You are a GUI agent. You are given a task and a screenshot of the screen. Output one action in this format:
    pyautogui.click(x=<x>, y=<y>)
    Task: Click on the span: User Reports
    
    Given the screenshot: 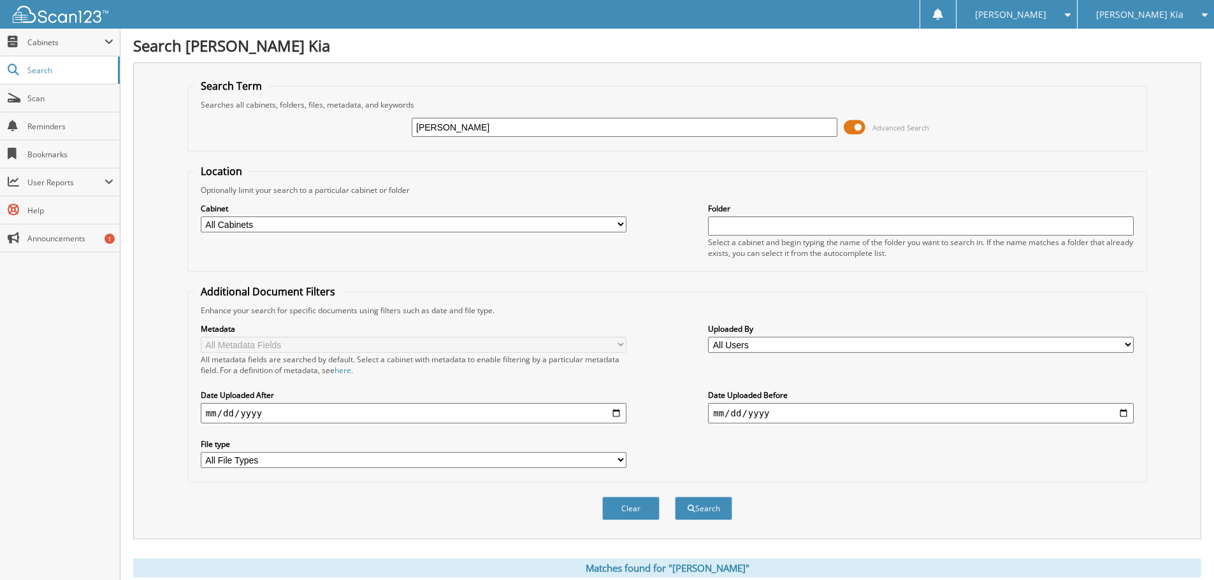 What is the action you would take?
    pyautogui.click(x=66, y=182)
    